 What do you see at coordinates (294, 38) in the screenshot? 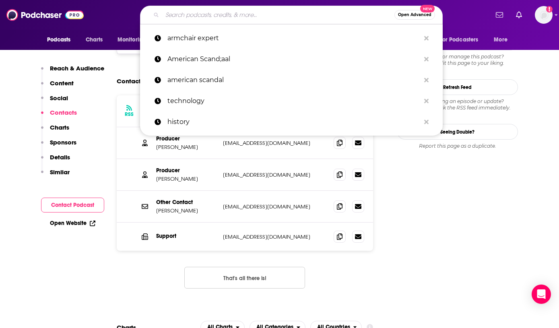
I see `p: armchair expert` at bounding box center [294, 38].